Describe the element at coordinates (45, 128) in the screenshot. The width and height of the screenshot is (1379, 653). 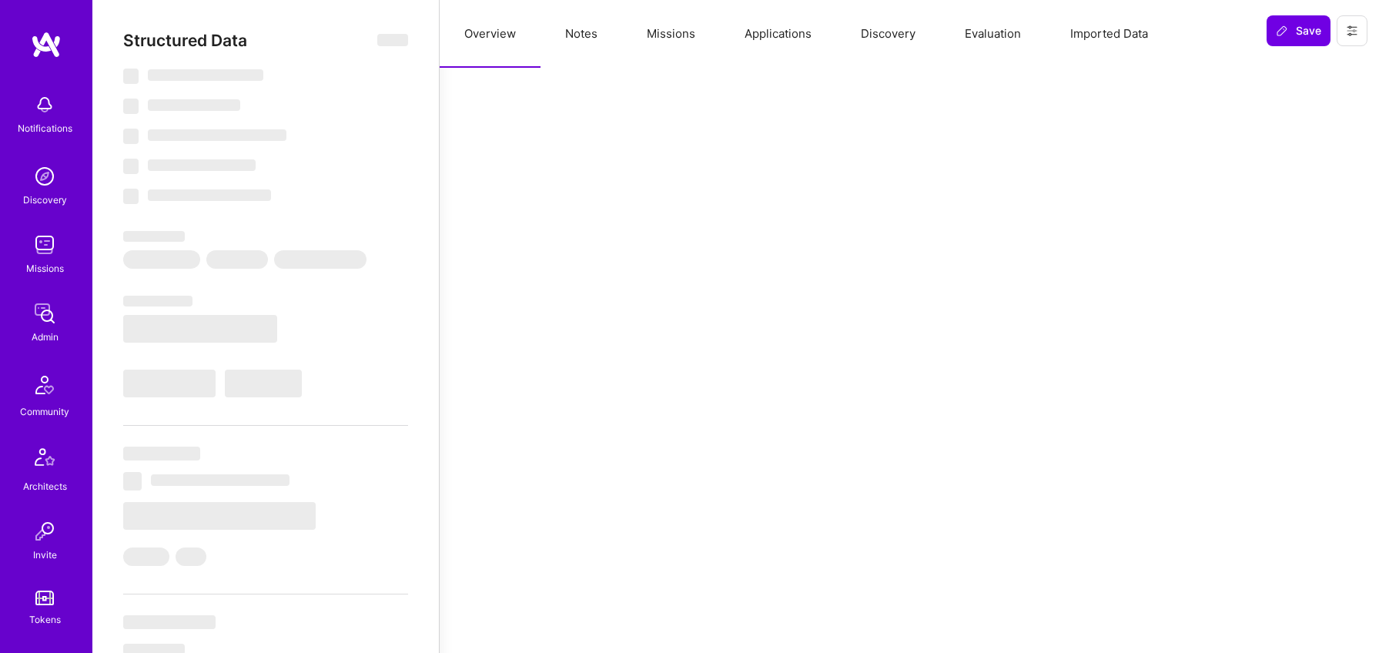
I see `div: Notifications` at that location.